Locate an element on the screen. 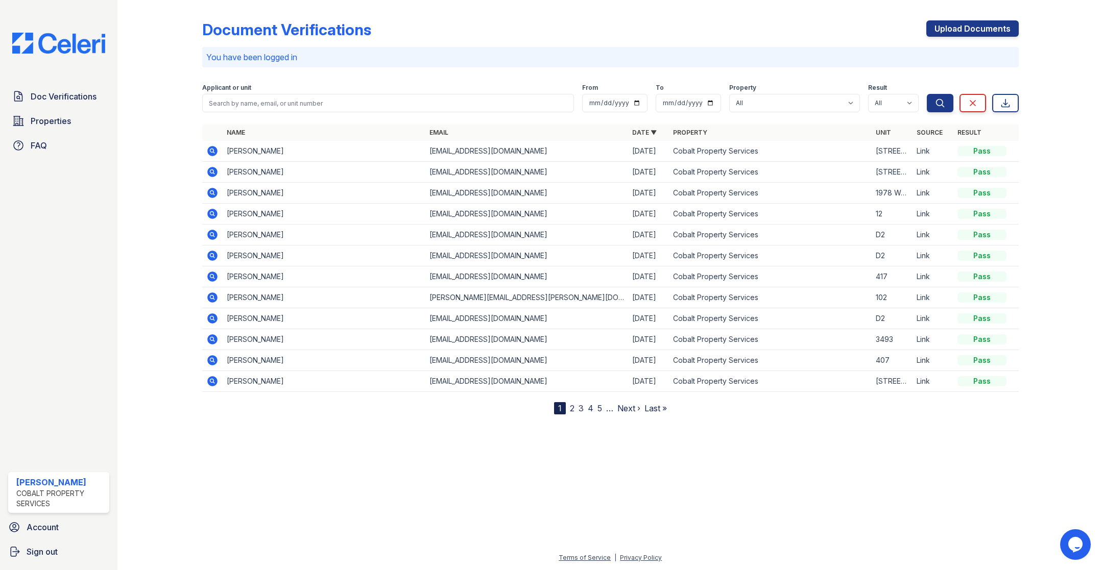  a: Property is located at coordinates (690, 132).